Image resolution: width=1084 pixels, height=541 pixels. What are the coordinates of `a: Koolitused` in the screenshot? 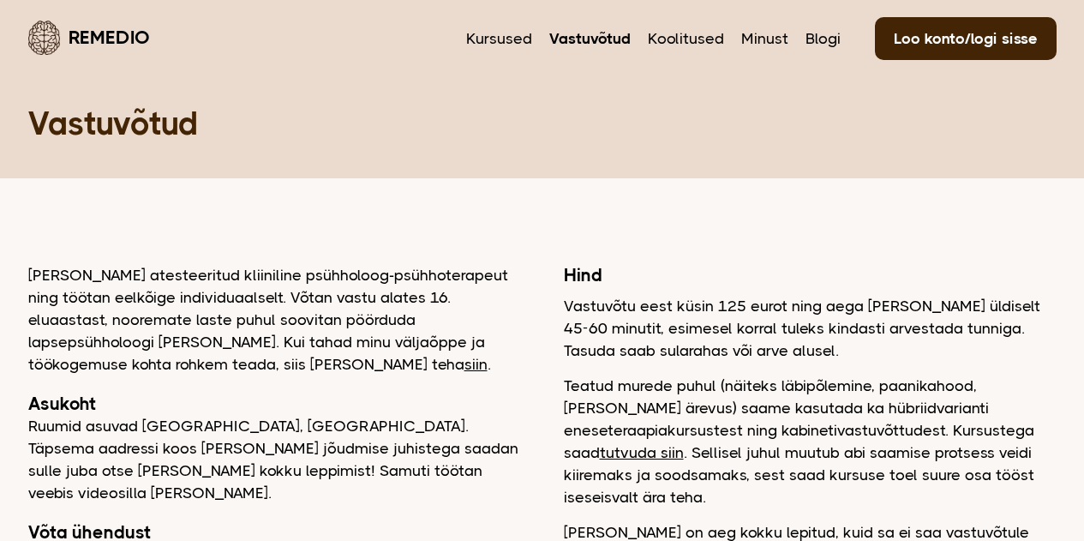 It's located at (685, 39).